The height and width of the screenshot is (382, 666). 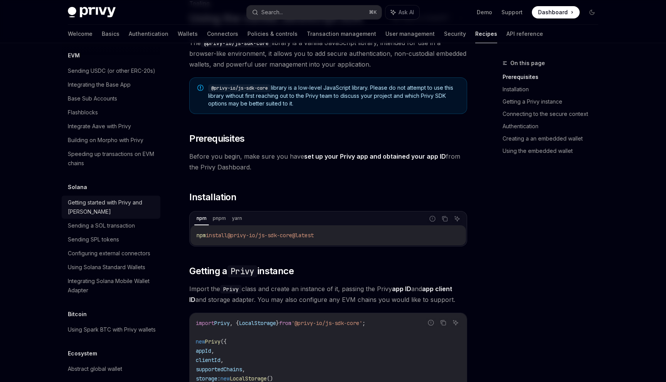 What do you see at coordinates (101, 226) in the screenshot?
I see `div: Sending a SOL transaction` at bounding box center [101, 226].